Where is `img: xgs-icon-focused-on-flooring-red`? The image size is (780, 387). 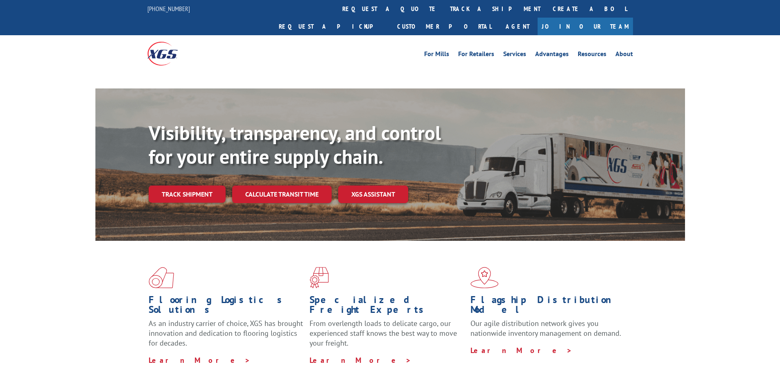 img: xgs-icon-focused-on-flooring-red is located at coordinates (319, 277).